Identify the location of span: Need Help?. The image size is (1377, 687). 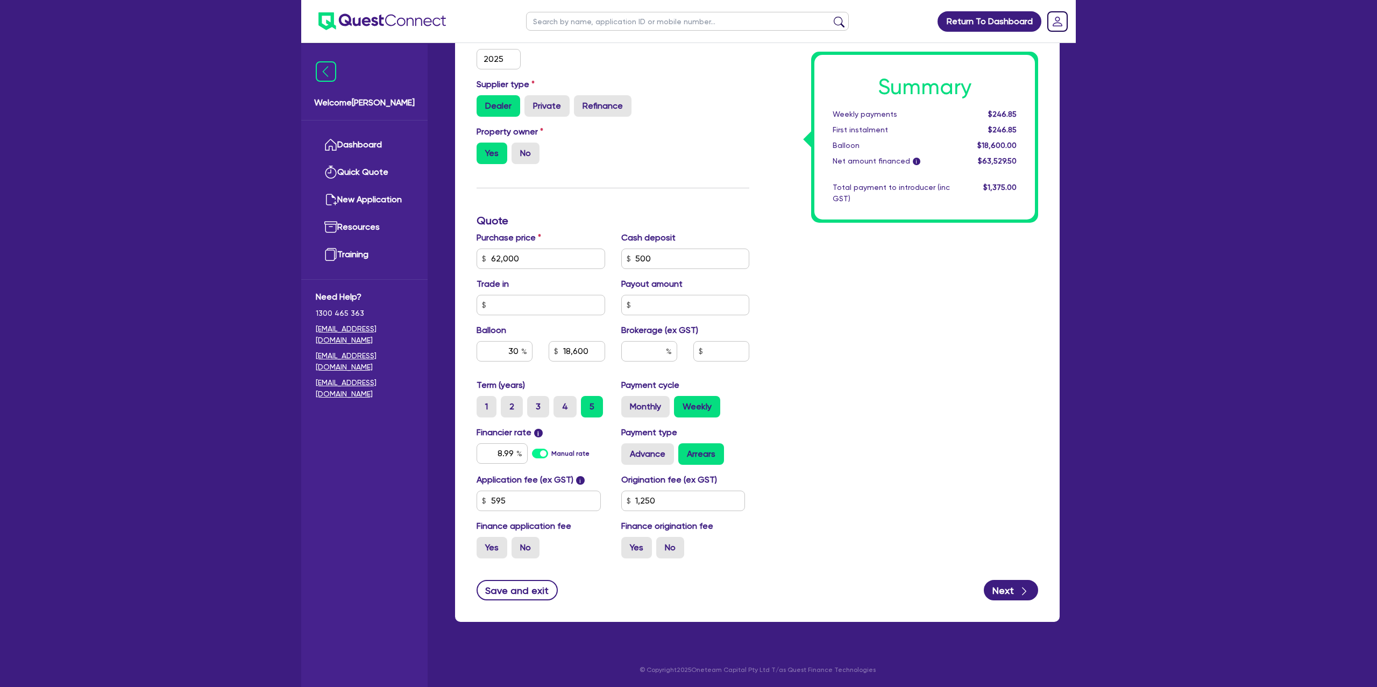
(364, 297).